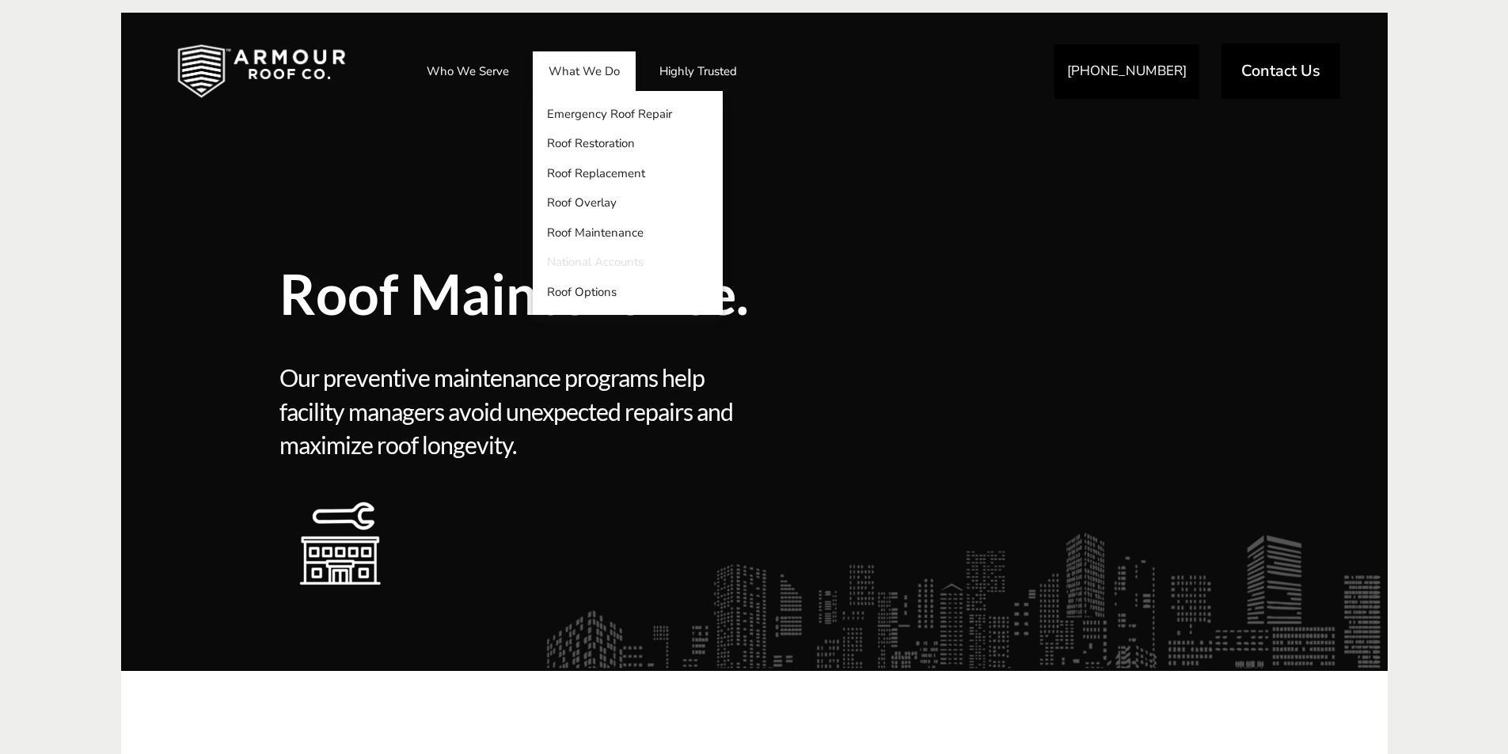 The width and height of the screenshot is (1508, 754). Describe the element at coordinates (628, 233) in the screenshot. I see `a: Roof Maintenance` at that location.